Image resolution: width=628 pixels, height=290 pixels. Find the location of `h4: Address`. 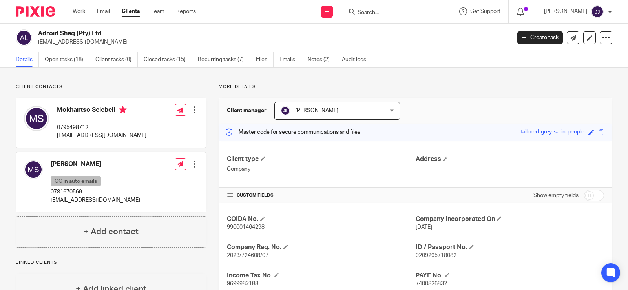

h4: Address is located at coordinates (510, 159).